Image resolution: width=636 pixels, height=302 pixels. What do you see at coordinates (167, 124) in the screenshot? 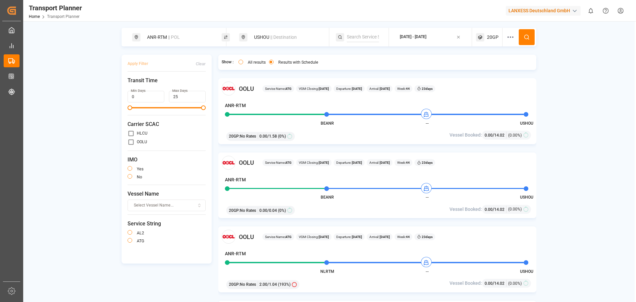
I see `span: Carrier SCAC` at bounding box center [167, 124].